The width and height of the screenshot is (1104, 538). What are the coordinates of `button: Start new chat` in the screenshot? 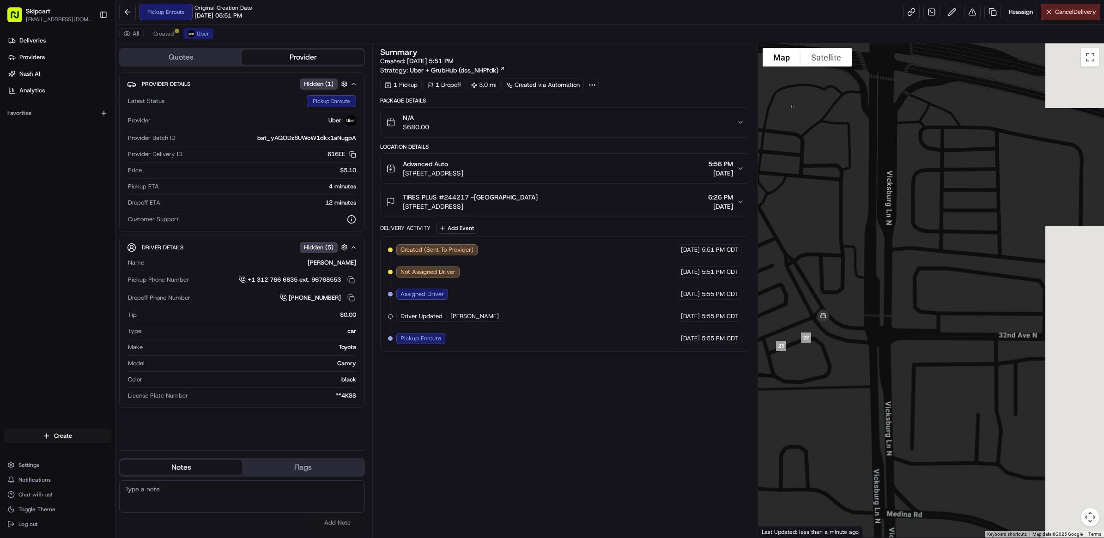 It's located at (163, 97).